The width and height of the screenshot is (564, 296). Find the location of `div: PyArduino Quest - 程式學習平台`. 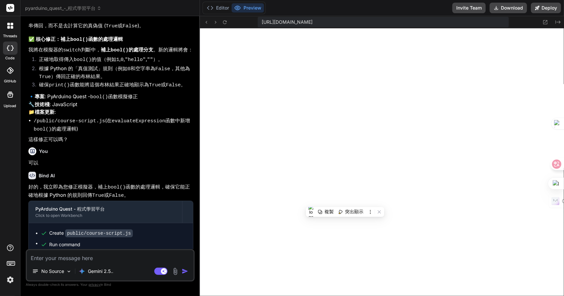

div: PyArduino Quest - 程式學習平台 is located at coordinates (105, 209).